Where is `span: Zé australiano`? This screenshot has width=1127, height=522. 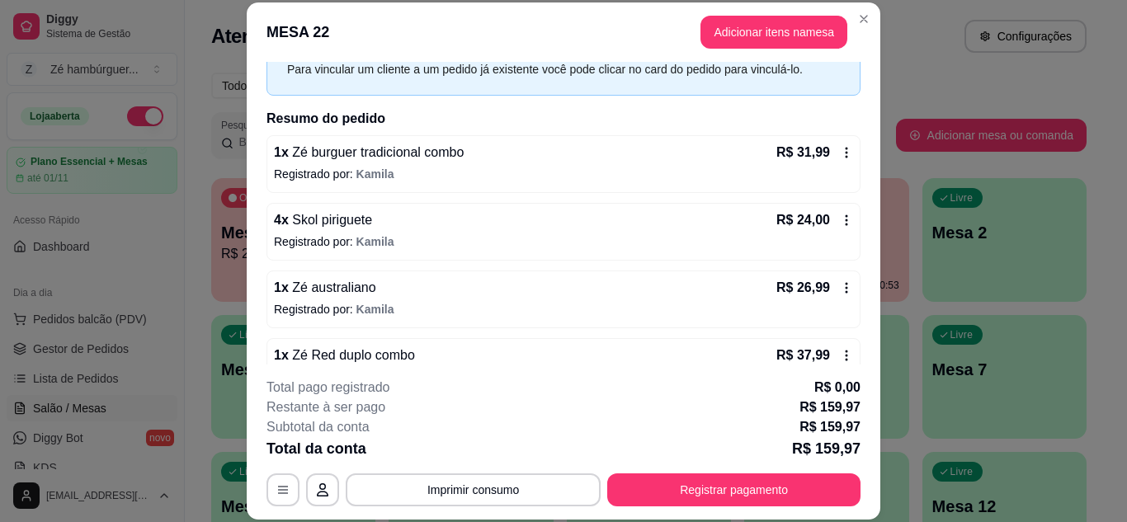 span: Zé australiano is located at coordinates (332, 287).